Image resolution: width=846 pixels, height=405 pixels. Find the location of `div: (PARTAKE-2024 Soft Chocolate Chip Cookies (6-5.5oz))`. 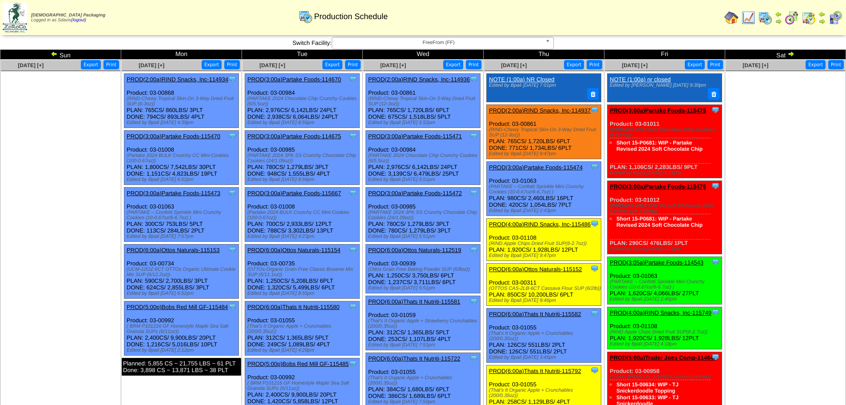

div: (PARTAKE-2024 Soft Chocolate Chip Cookies (6-5.5oz)) is located at coordinates (666, 132).